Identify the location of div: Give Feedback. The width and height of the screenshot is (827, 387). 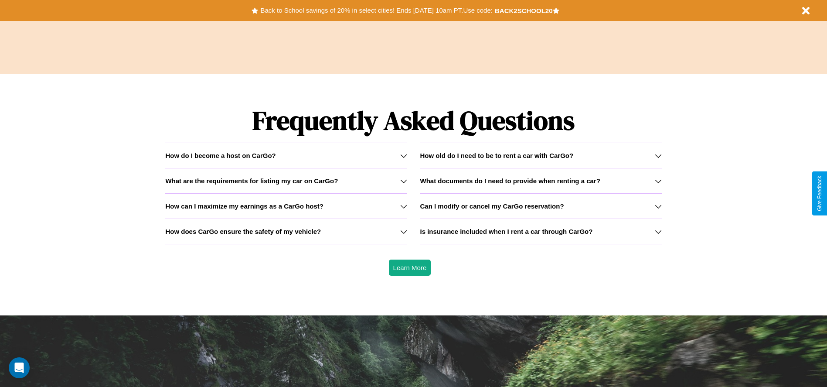
(819, 193).